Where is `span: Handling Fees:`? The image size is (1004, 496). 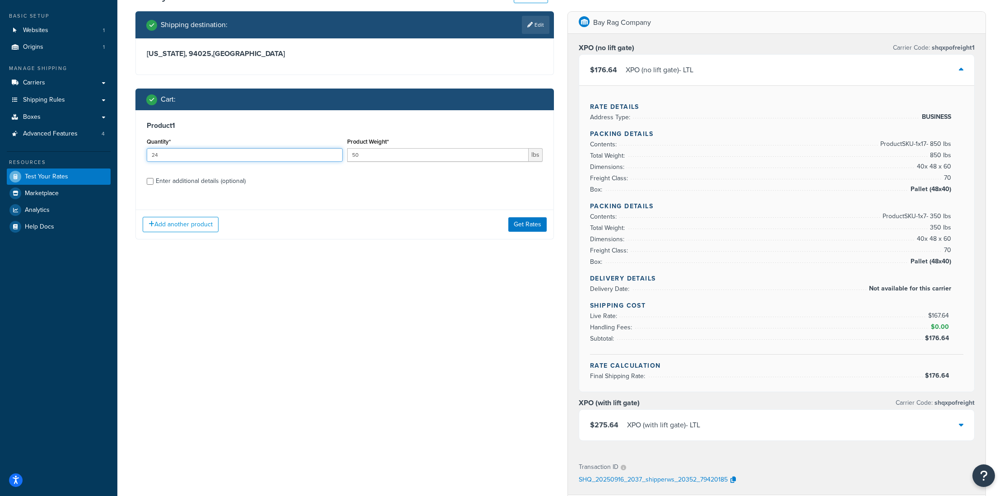
span: Handling Fees: is located at coordinates (612, 327).